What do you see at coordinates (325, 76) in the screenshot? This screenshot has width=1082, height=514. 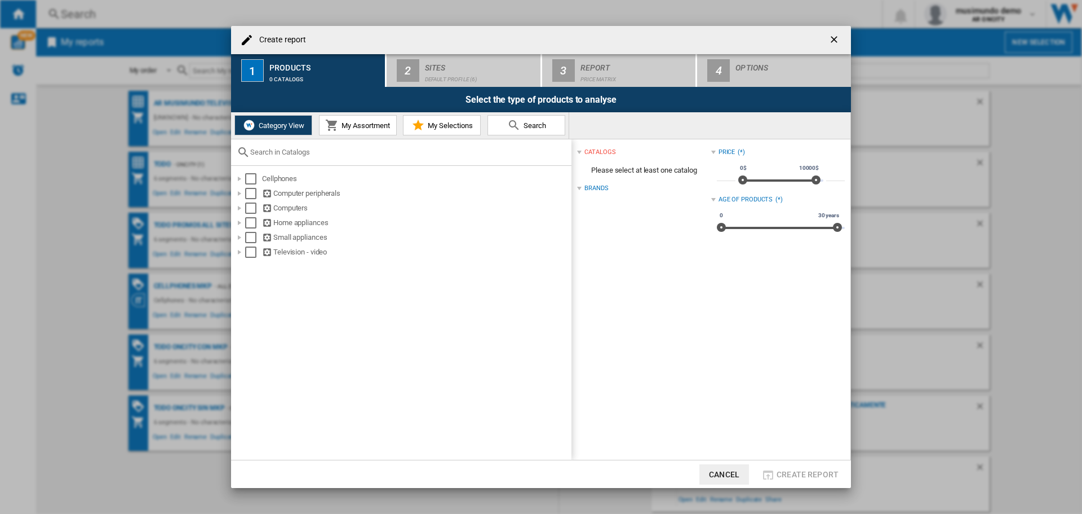 I see `div: 0 catalogs` at bounding box center [325, 76].